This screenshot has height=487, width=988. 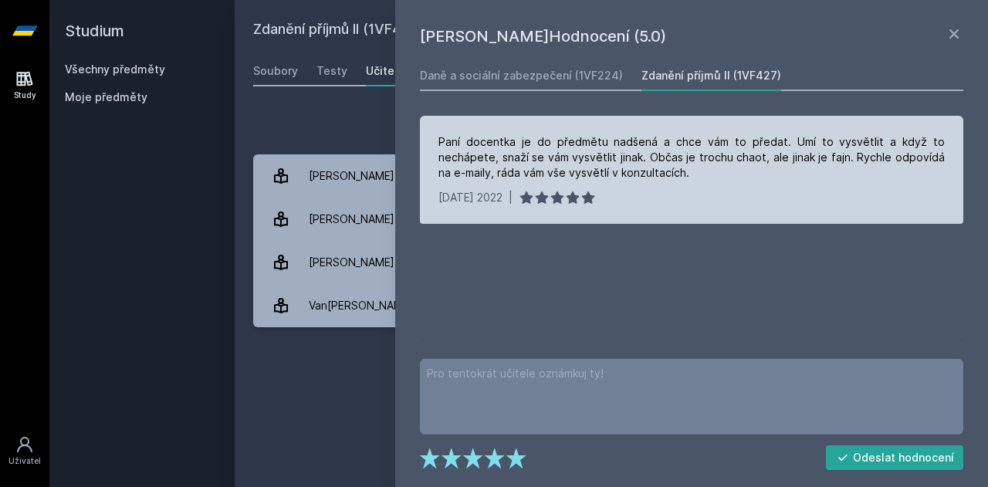 I want to click on div: Paní docentka je do předmětu nadšená a chce vám to předat. Umí to vysvětlit a když to nechápete, ..., so click(x=692, y=158).